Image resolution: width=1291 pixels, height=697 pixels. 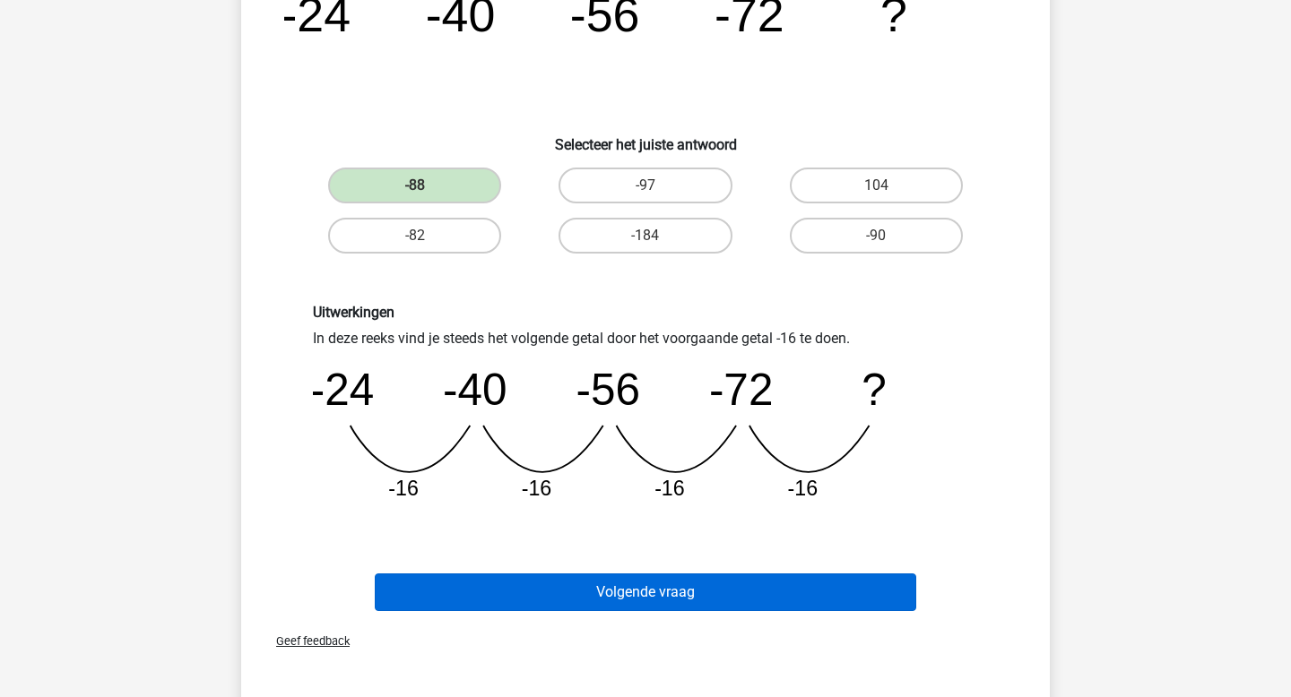 I want to click on tspan: -40, so click(x=474, y=389).